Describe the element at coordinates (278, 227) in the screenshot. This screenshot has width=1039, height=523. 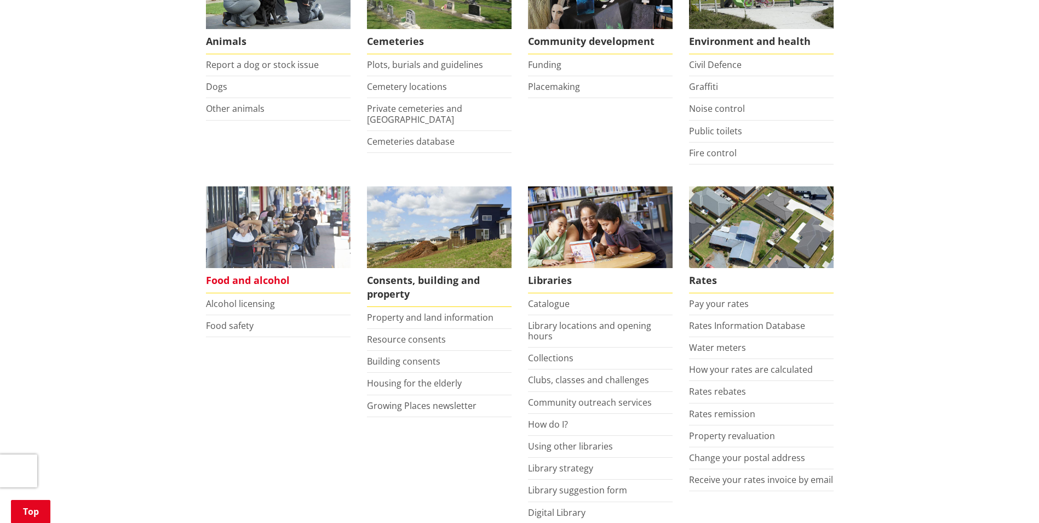
I see `img: Food and Alcohol in the Waikato` at that location.